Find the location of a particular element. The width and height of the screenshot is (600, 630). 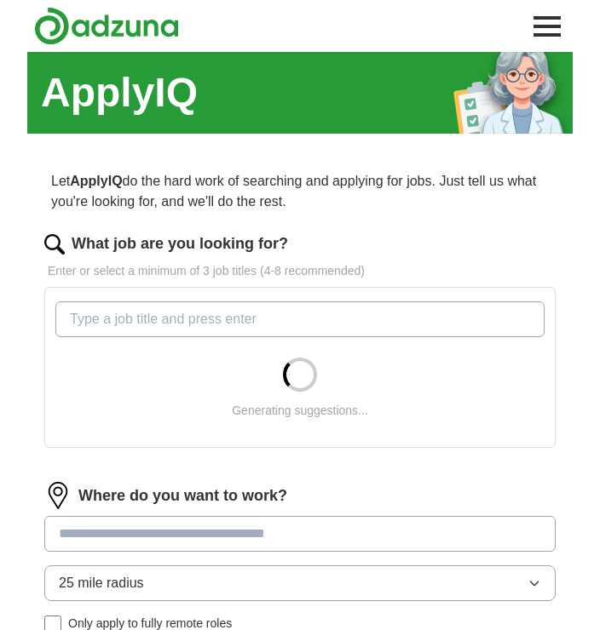

label: Where do you want to work? is located at coordinates (182, 496).